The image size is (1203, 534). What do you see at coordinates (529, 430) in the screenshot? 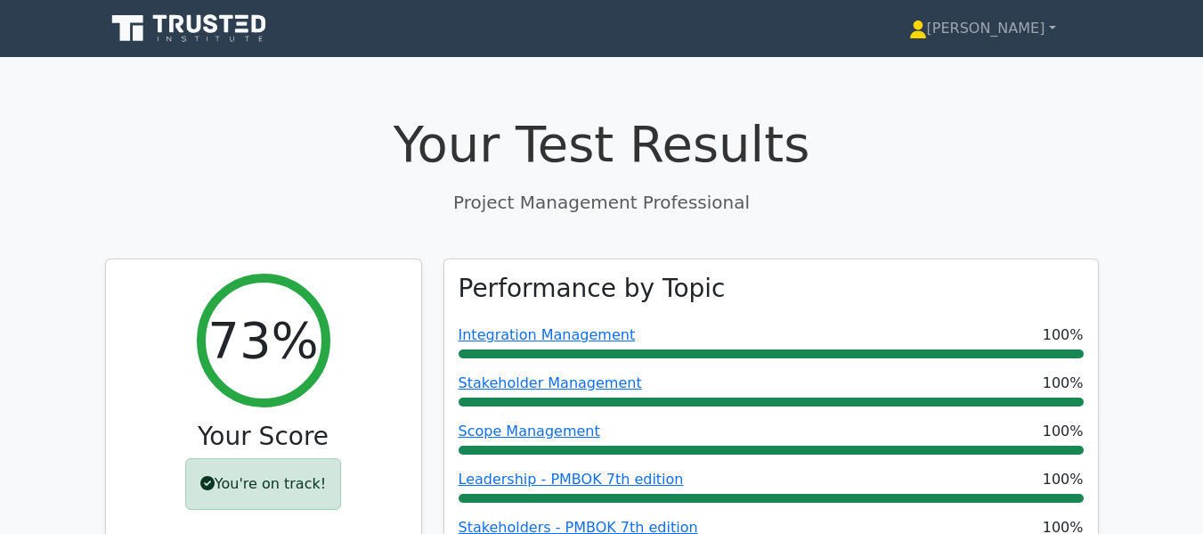
I see `a: Scope Management` at bounding box center [529, 430].